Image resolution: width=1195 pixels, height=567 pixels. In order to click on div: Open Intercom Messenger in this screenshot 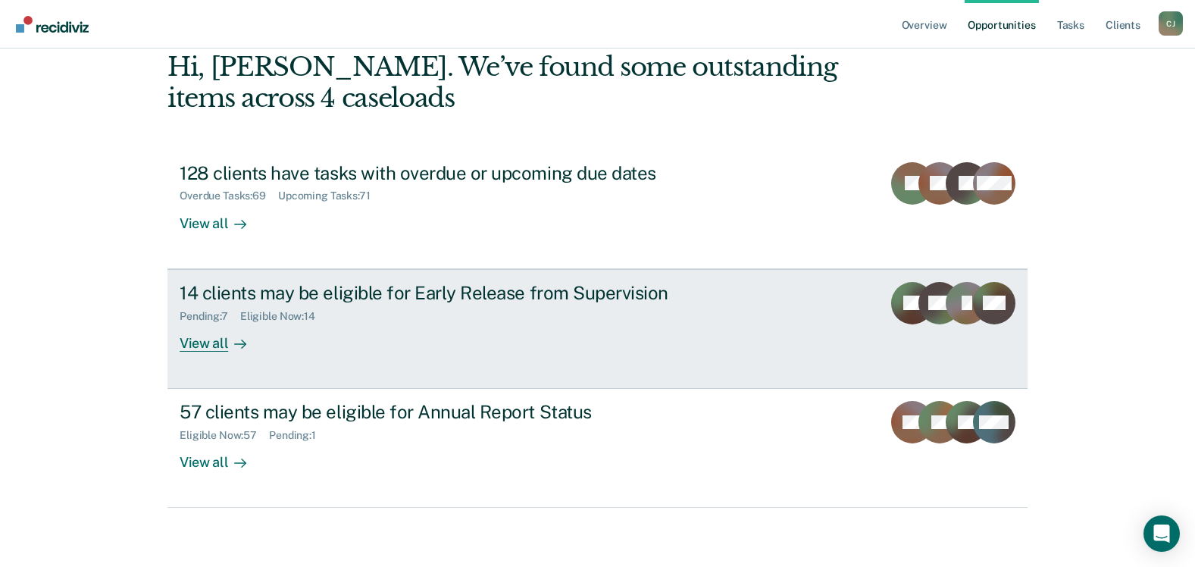, I will do `click(1161, 533)`.